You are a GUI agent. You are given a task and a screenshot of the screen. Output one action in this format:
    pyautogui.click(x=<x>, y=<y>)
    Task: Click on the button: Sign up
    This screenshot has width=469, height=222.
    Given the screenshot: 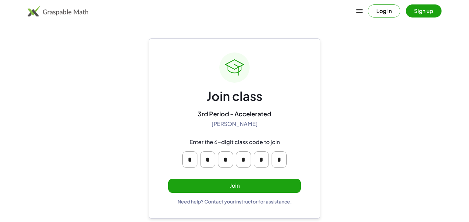 What is the action you would take?
    pyautogui.click(x=424, y=11)
    